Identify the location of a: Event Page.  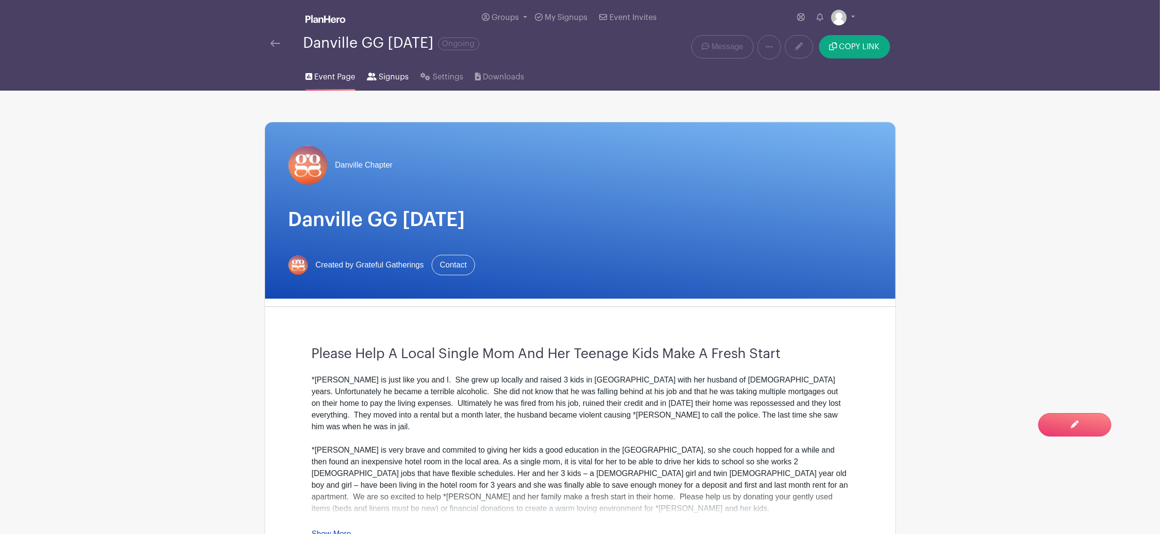
(330, 75).